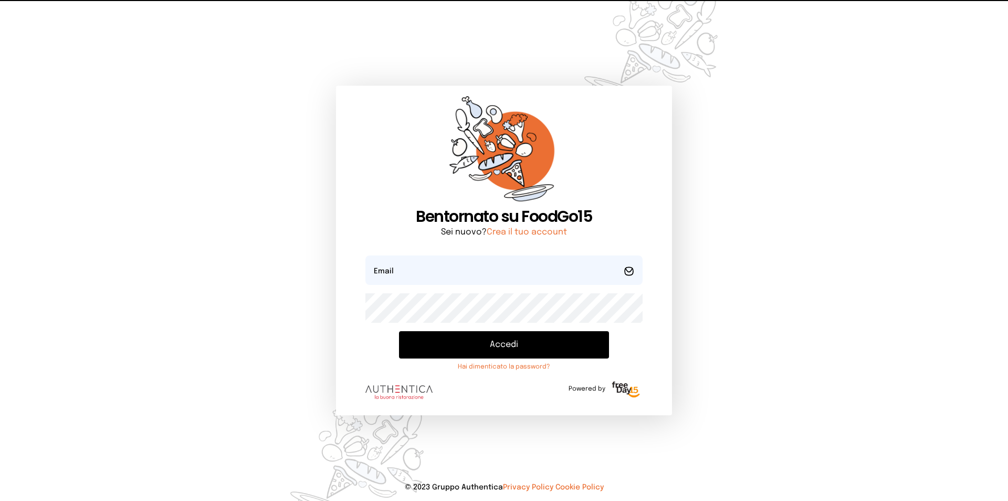 This screenshot has width=1008, height=501. Describe the element at coordinates (504, 232) in the screenshot. I see `p: Sei nuovo?` at that location.